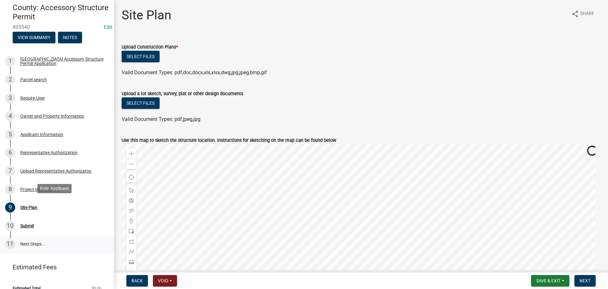 The width and height of the screenshot is (608, 289). Describe the element at coordinates (70, 38) in the screenshot. I see `wm-modal-confirm: Notes` at that location.